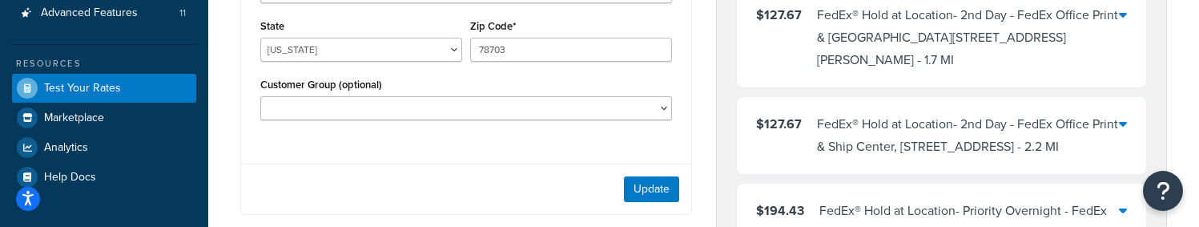 The height and width of the screenshot is (227, 1199). Describe the element at coordinates (183, 13) in the screenshot. I see `span: 11` at that location.